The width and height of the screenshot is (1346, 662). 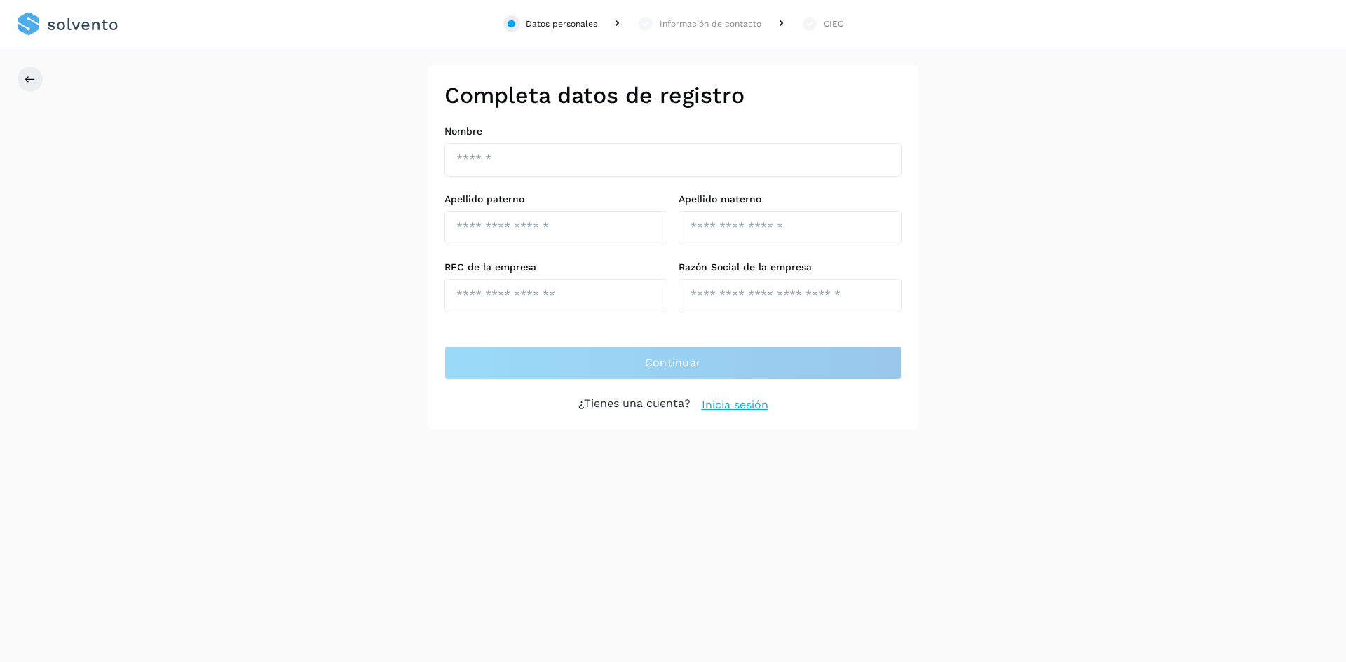 I want to click on p: ¿Tienes una cuenta?, so click(x=634, y=405).